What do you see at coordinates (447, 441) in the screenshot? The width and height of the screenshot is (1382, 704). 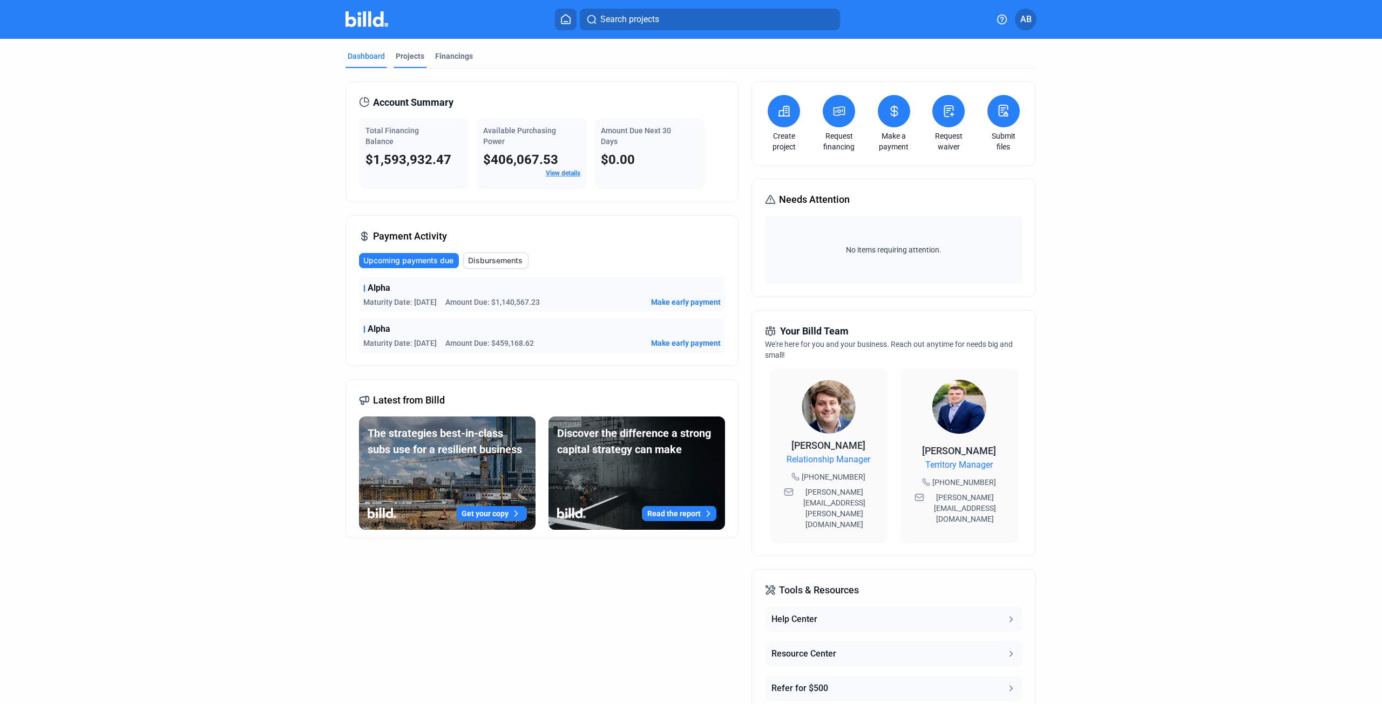 I see `div: The strategies best-in-class subs use for a resilient business` at bounding box center [447, 441].